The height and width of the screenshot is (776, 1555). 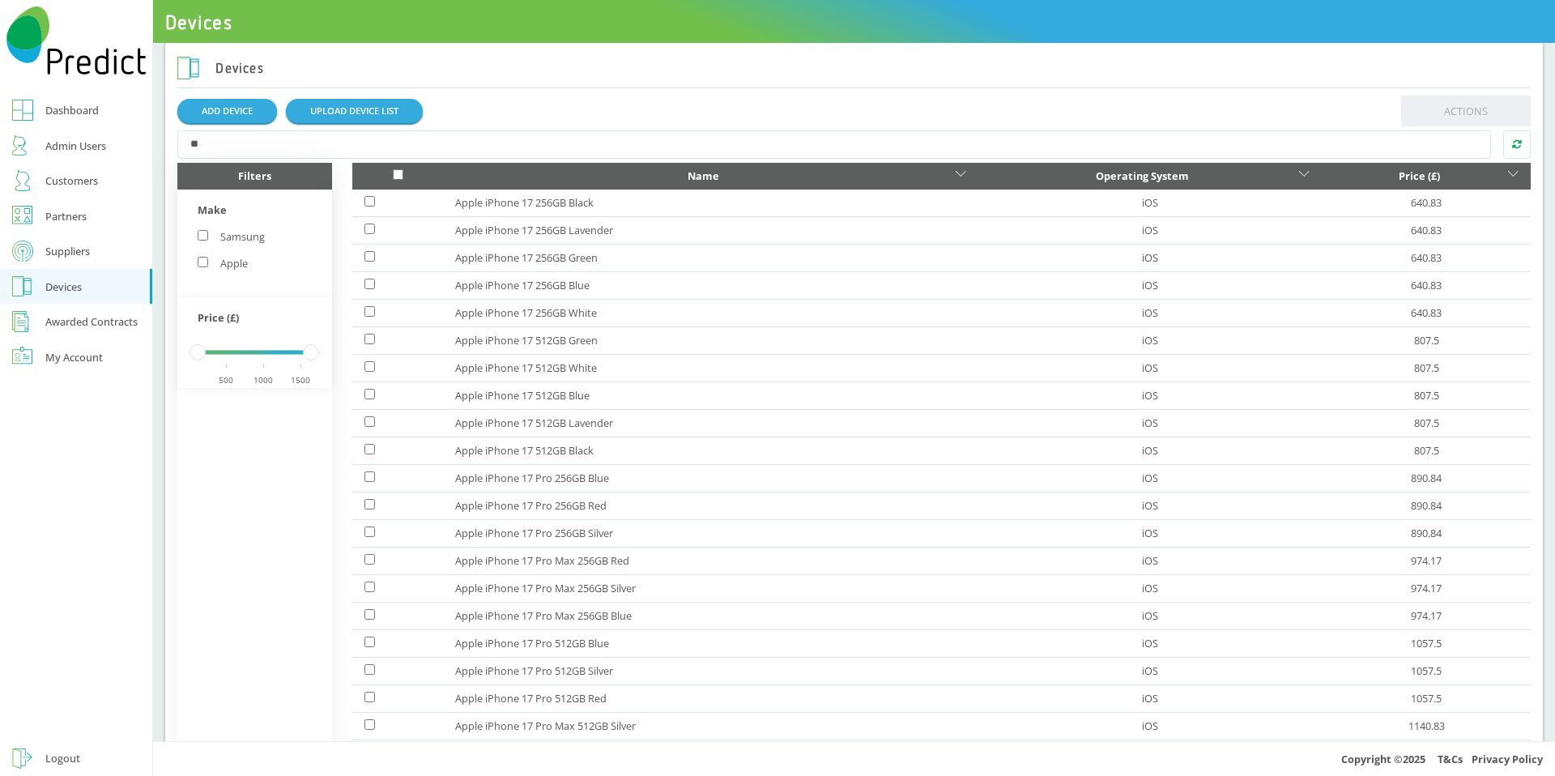 What do you see at coordinates (710, 478) in the screenshot?
I see `a: Apple iPhone 17 Pro 256GB Blue` at bounding box center [710, 478].